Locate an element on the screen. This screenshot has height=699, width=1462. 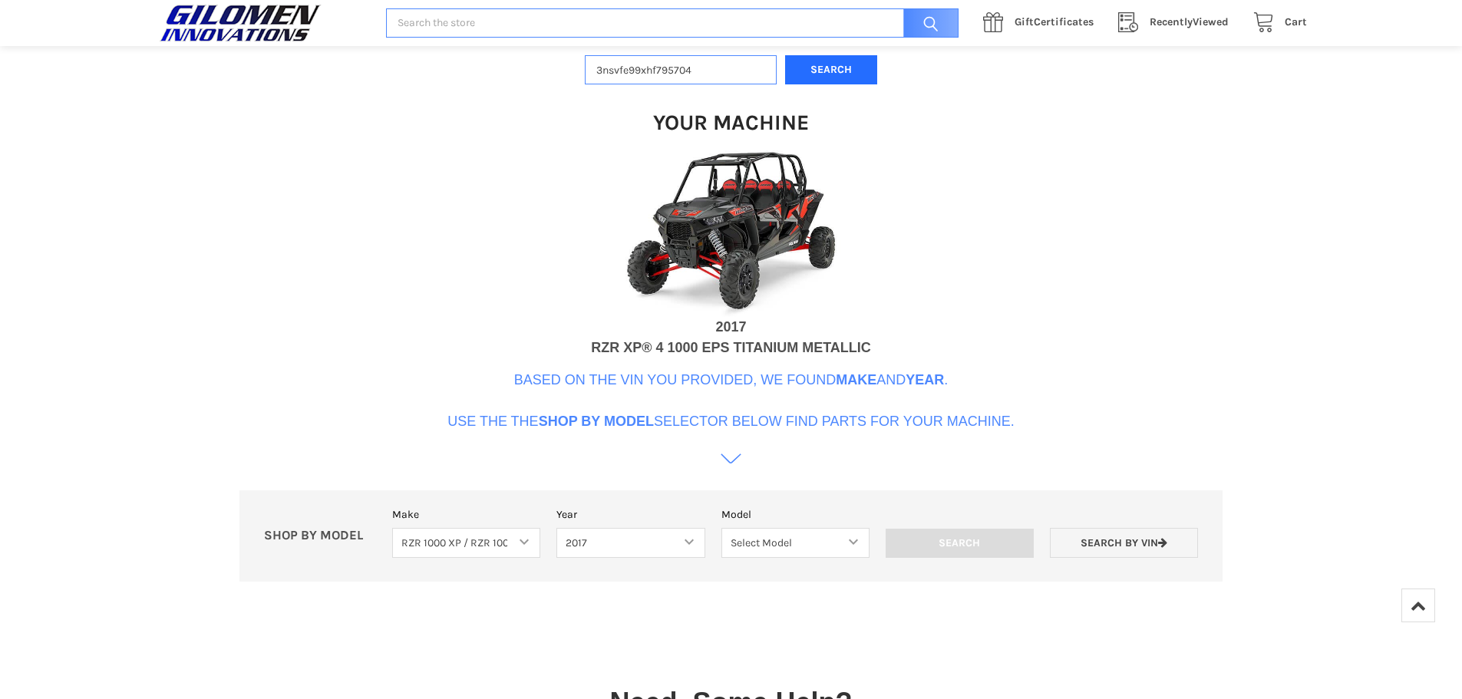
b: Make is located at coordinates (856, 380).